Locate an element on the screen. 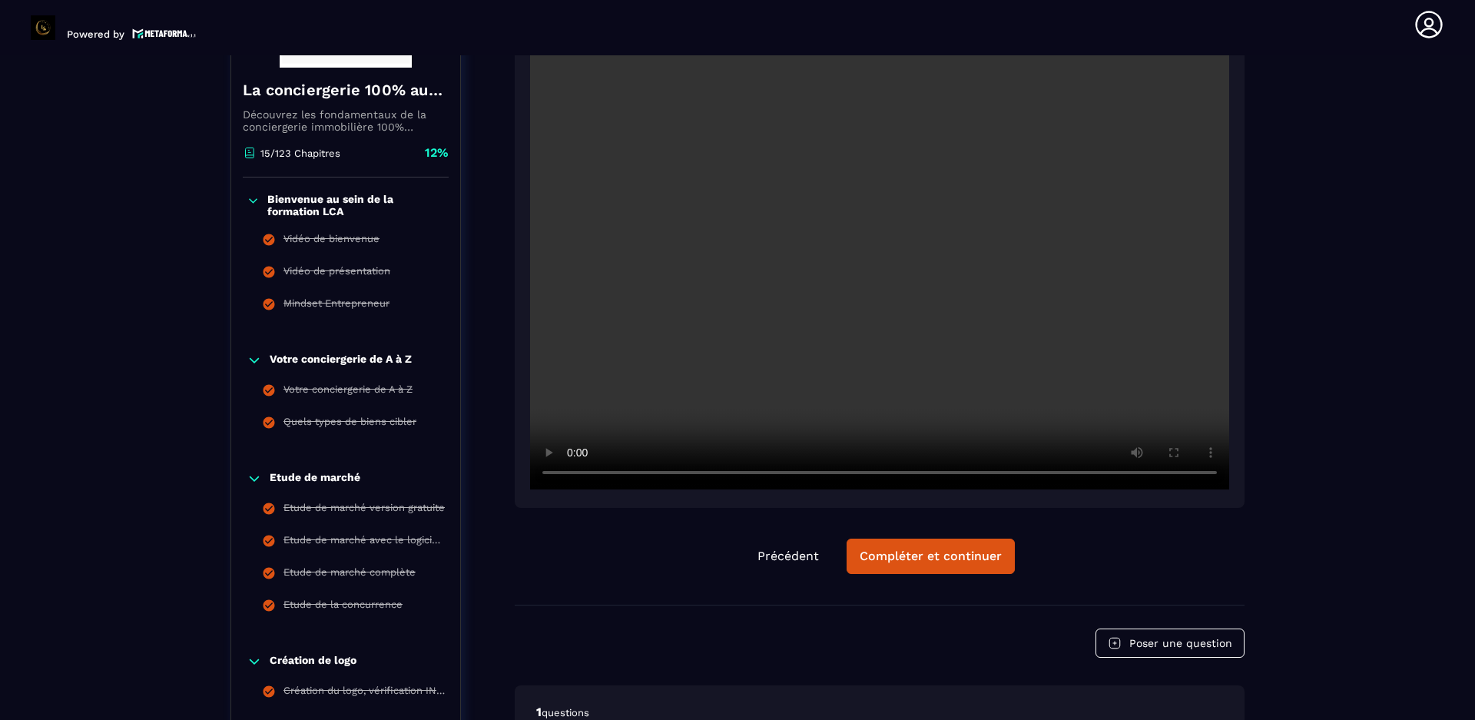  img: logo is located at coordinates (164, 33).